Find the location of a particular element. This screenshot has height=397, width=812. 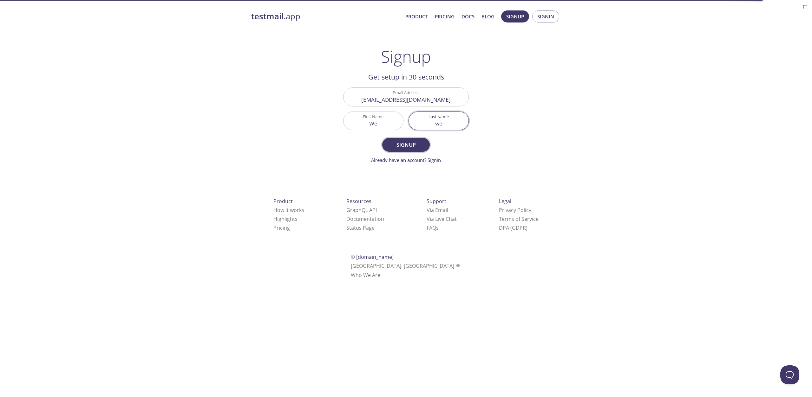

a: How it works is located at coordinates (289, 210).